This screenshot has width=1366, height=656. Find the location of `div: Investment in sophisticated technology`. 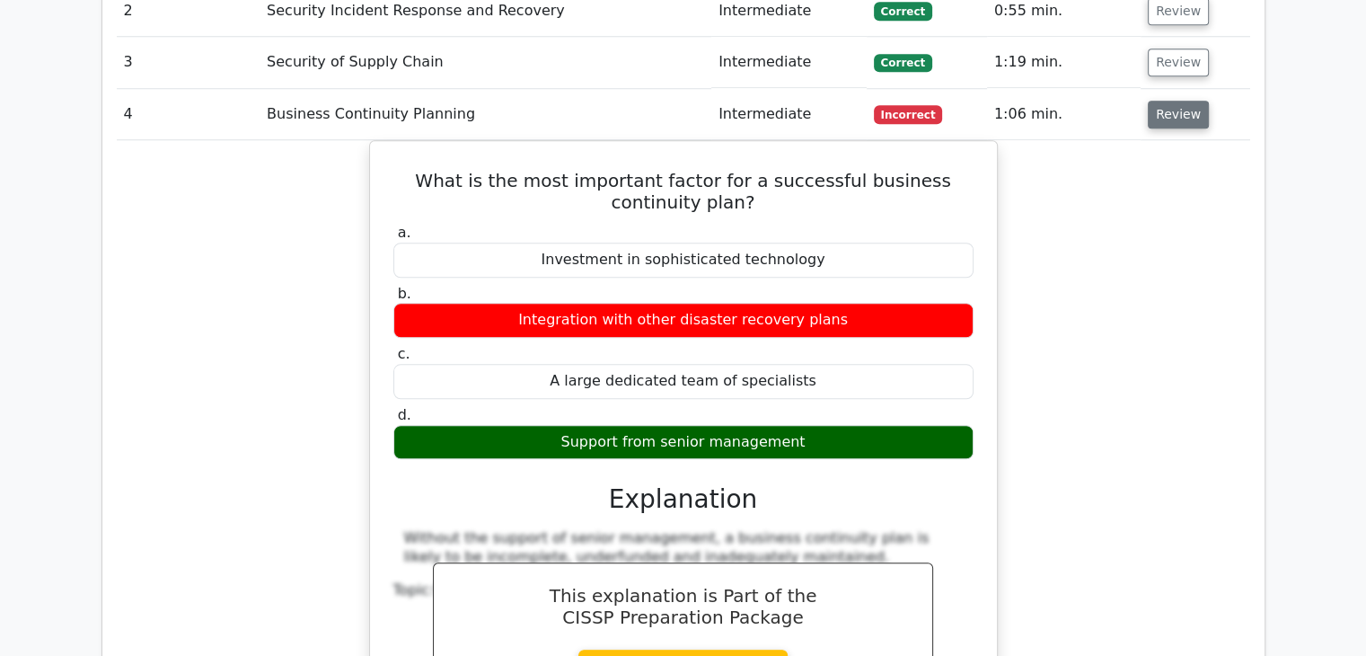

div: Investment in sophisticated technology is located at coordinates (683, 260).